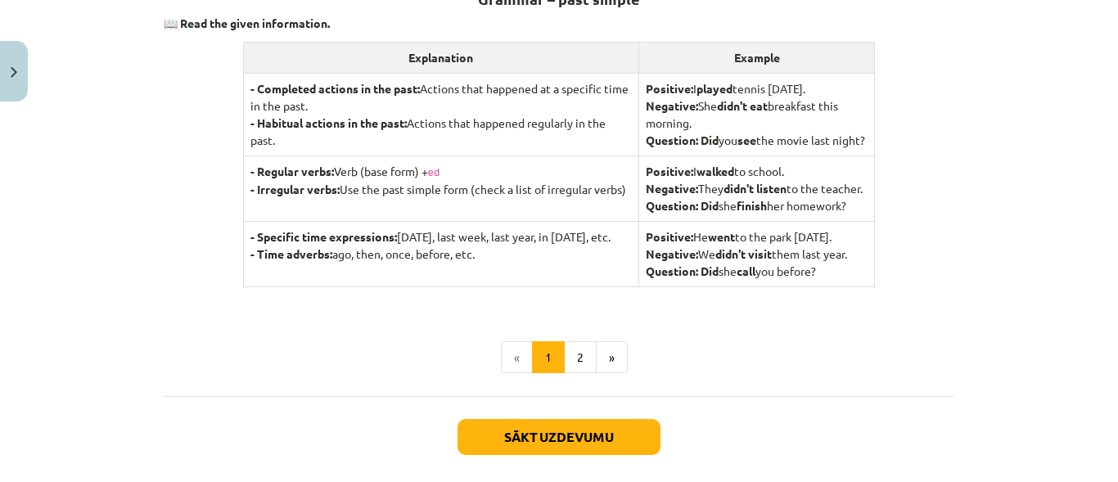  I want to click on strong: didn't visit, so click(743, 254).